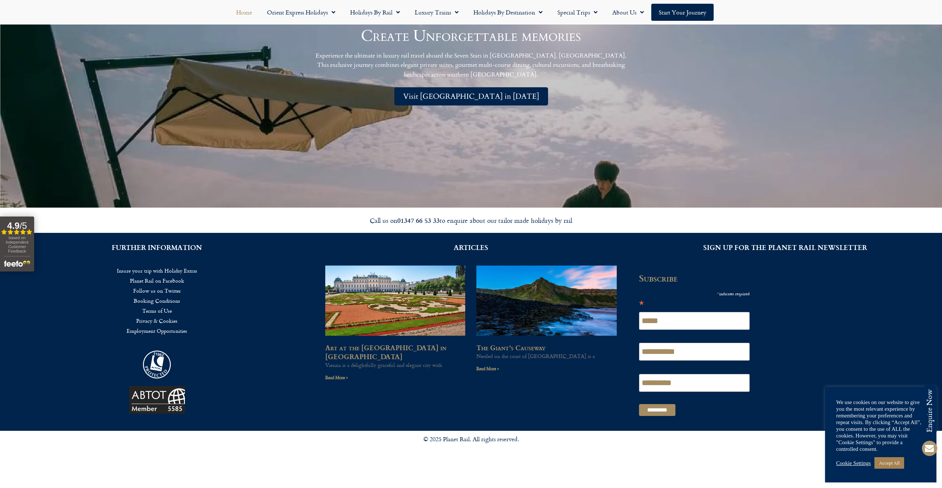 This screenshot has height=488, width=942. What do you see at coordinates (157, 290) in the screenshot?
I see `a: Follow us on Twitter` at bounding box center [157, 290].